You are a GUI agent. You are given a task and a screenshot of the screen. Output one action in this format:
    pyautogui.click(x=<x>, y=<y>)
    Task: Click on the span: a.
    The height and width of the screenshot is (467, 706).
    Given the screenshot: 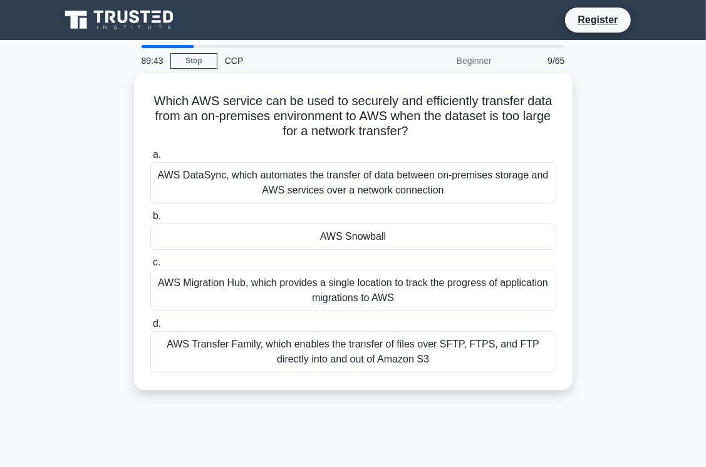 What is the action you would take?
    pyautogui.click(x=157, y=154)
    